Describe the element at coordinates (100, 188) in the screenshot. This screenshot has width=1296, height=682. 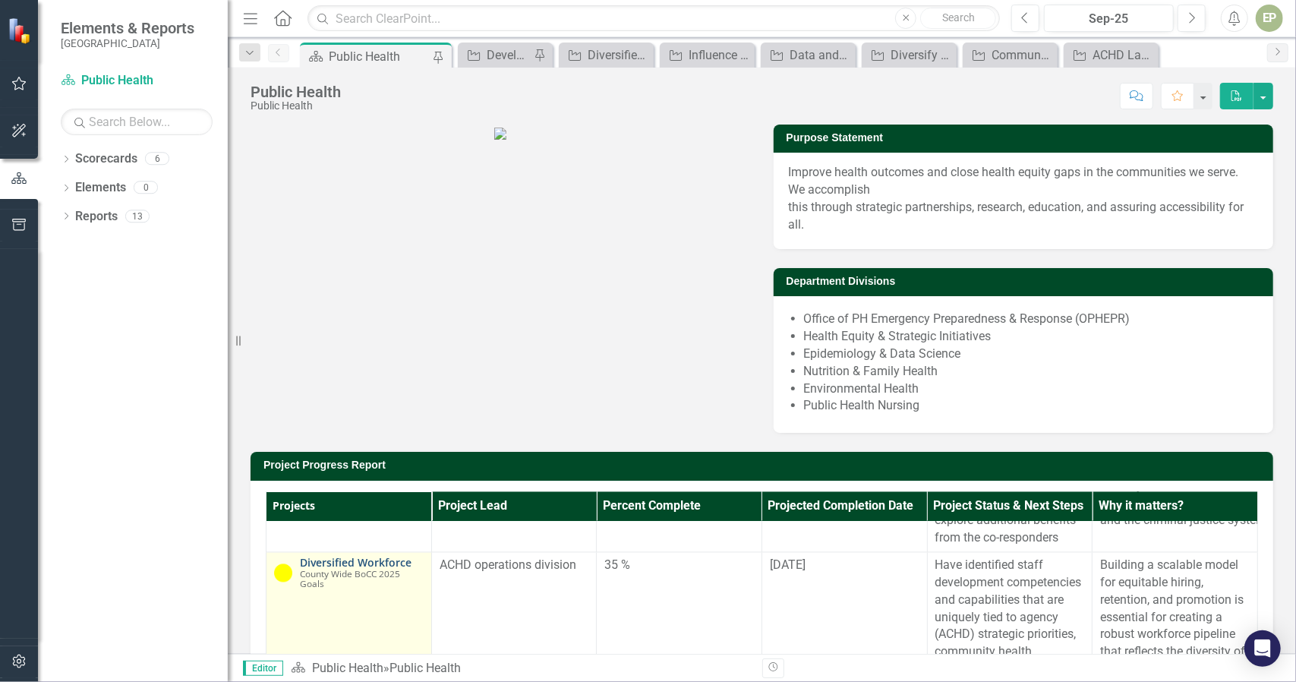
I see `a: Elements` at that location.